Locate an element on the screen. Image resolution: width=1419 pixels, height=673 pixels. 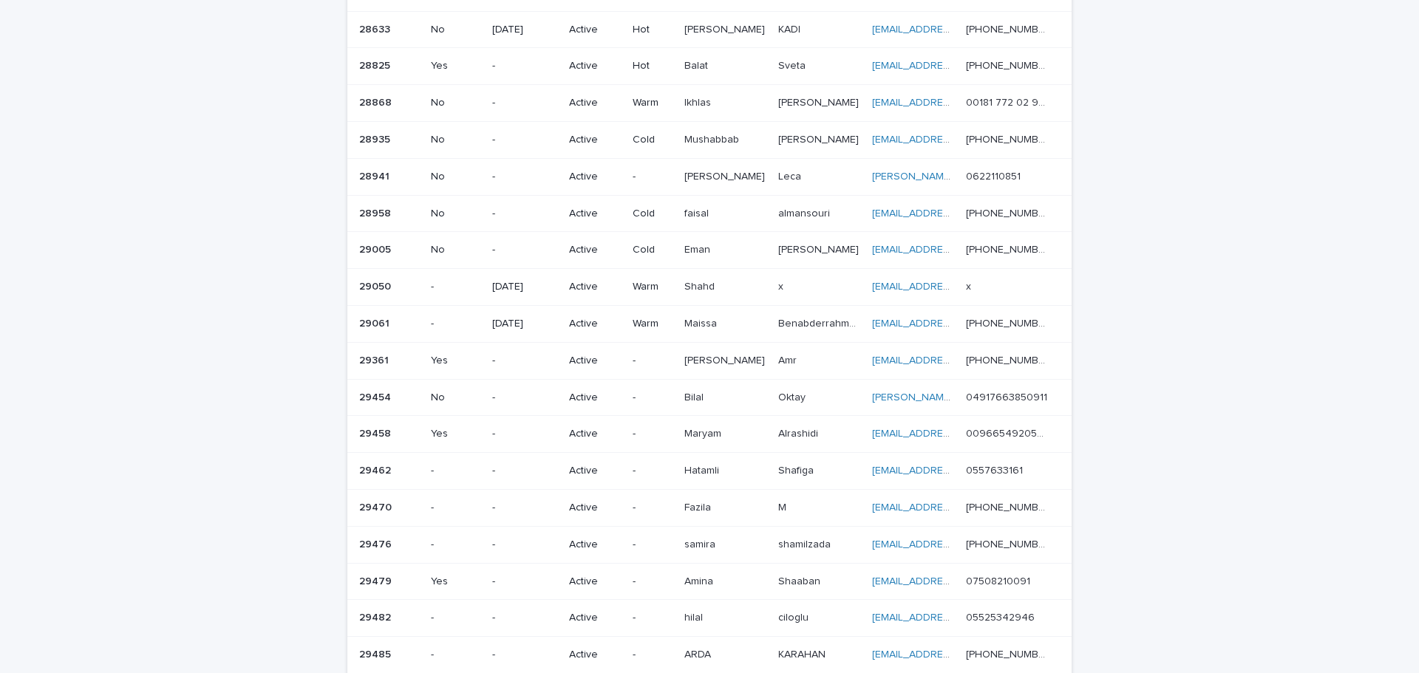
p: 04917663850911 is located at coordinates (1008, 396).